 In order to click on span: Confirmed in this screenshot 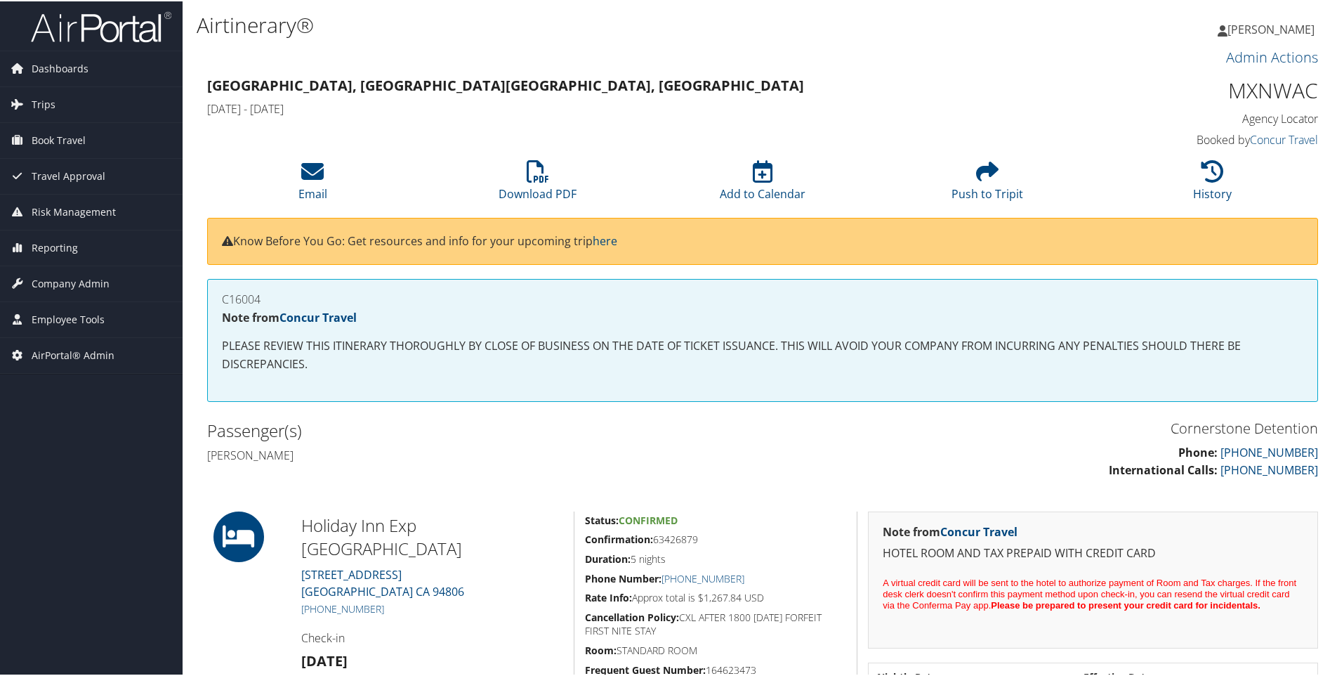, I will do `click(648, 518)`.